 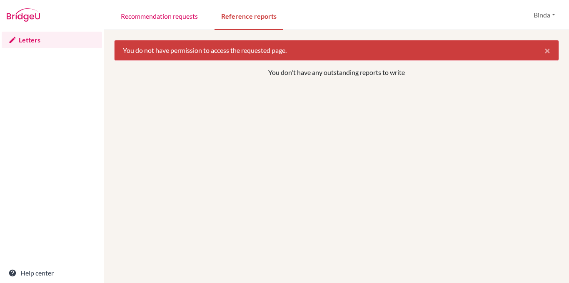 What do you see at coordinates (548, 50) in the screenshot?
I see `button: Close` at bounding box center [548, 50].